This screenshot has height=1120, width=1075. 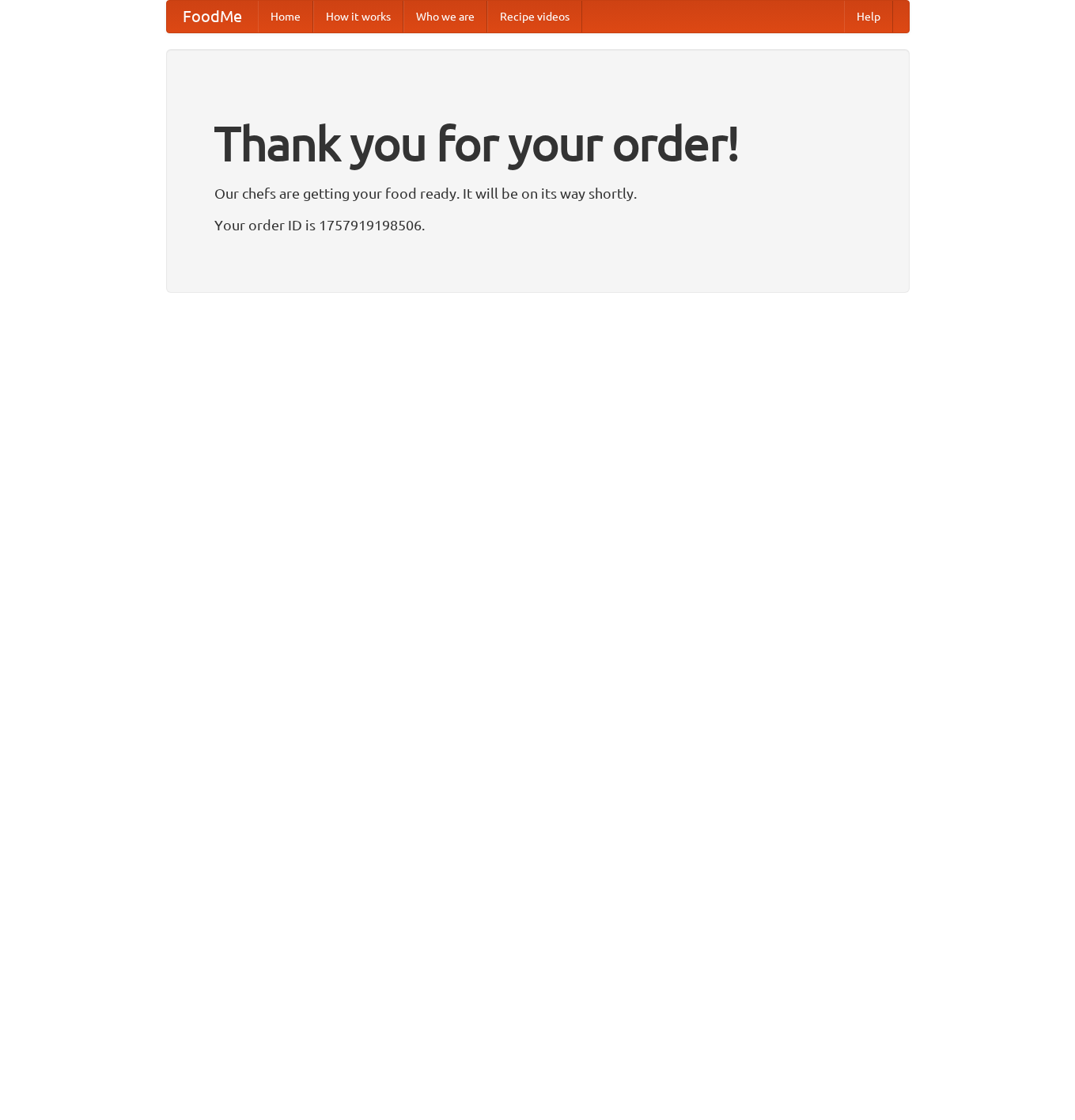 I want to click on a: How it works, so click(x=359, y=16).